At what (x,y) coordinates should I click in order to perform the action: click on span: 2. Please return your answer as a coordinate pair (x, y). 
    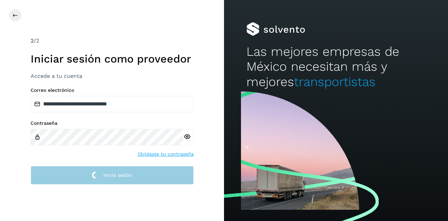
    Looking at the image, I should click on (32, 40).